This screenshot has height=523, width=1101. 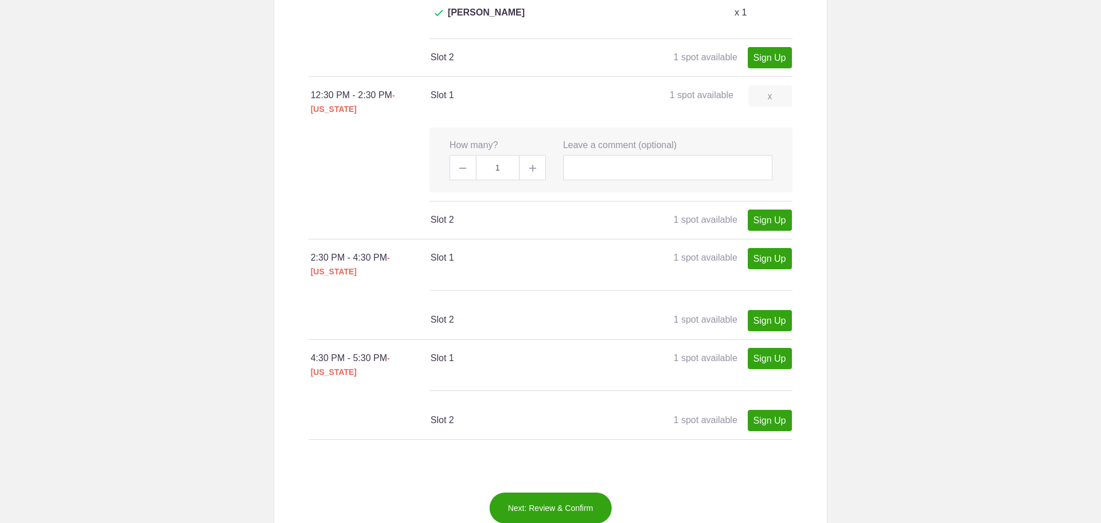 What do you see at coordinates (620, 145) in the screenshot?
I see `label: Leave a comment (optional)` at bounding box center [620, 145].